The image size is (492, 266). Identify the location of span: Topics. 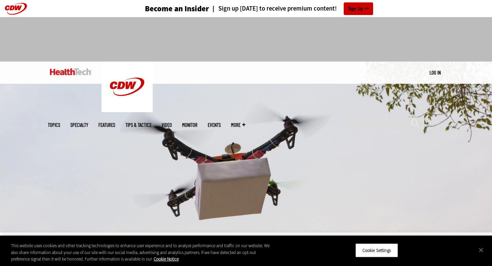
(54, 125).